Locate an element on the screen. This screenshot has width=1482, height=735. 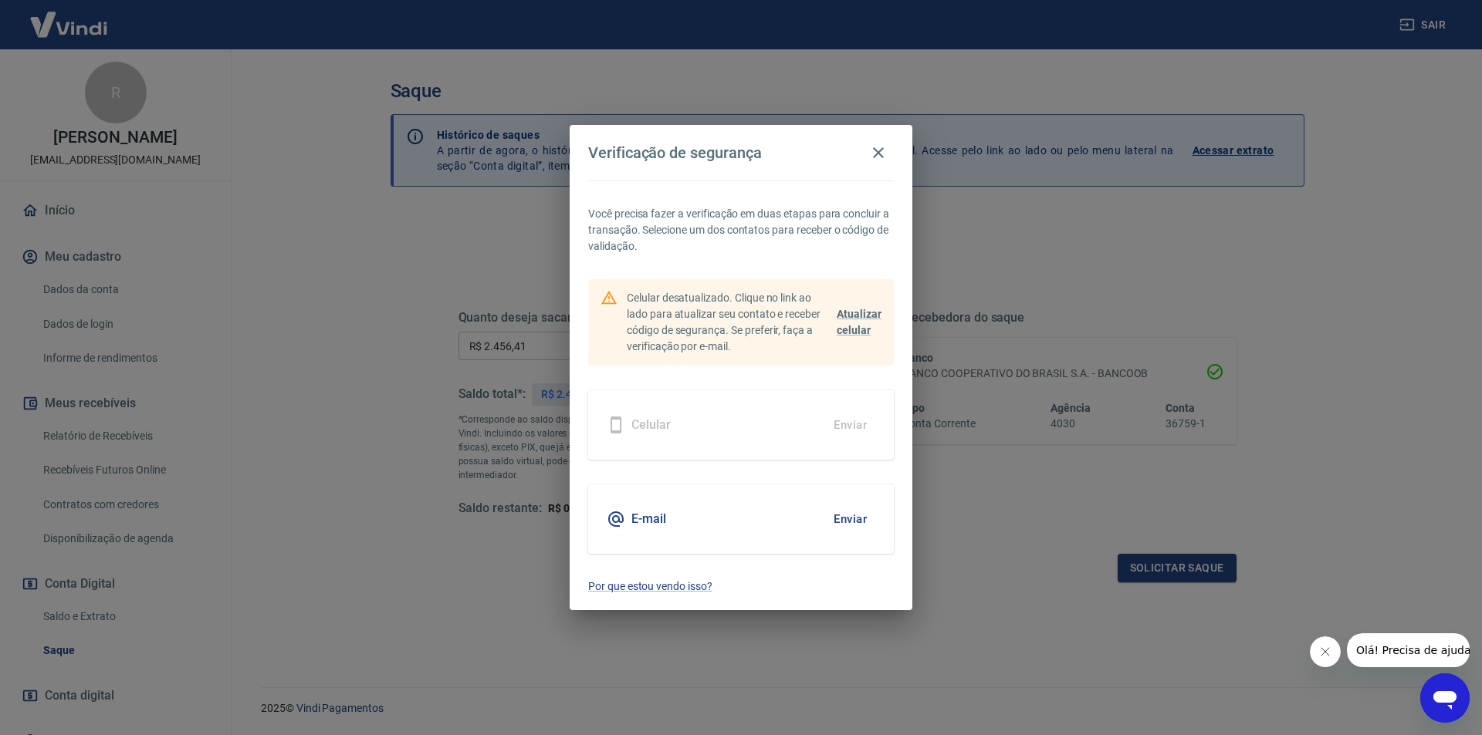
h4: Verificação de segurança is located at coordinates (675, 153).